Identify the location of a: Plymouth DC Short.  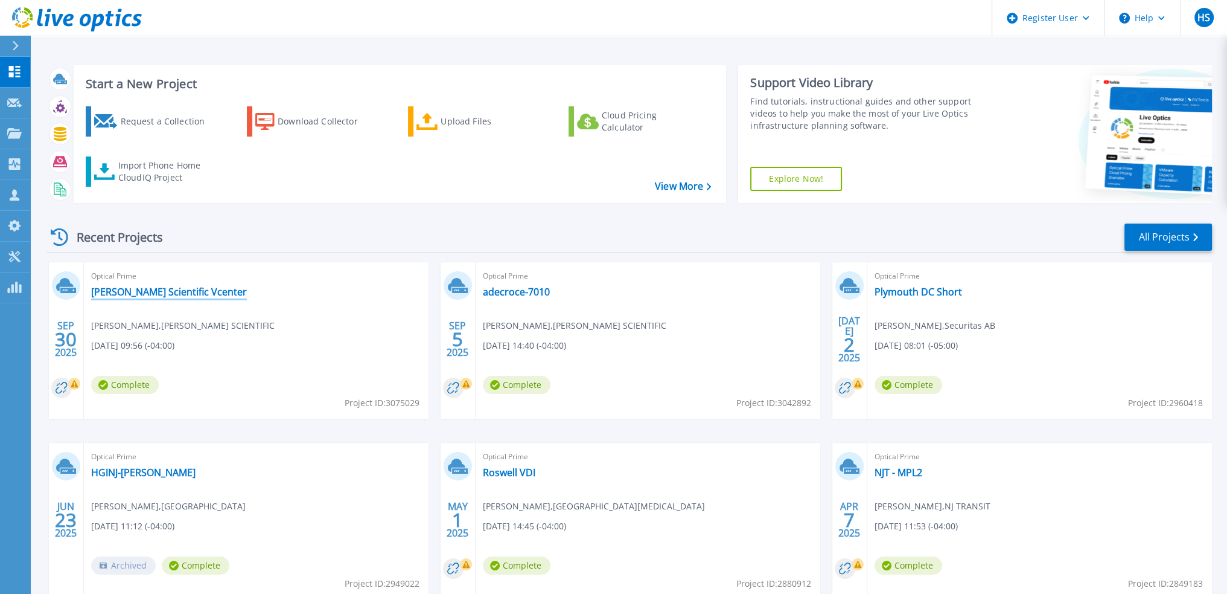
(918, 292).